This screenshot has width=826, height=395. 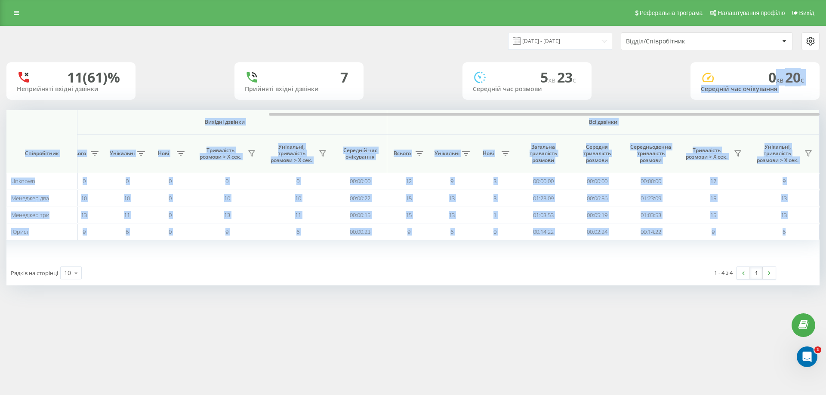 What do you see at coordinates (723, 273) in the screenshot?
I see `div: 1 - 4 з 4` at bounding box center [723, 273].